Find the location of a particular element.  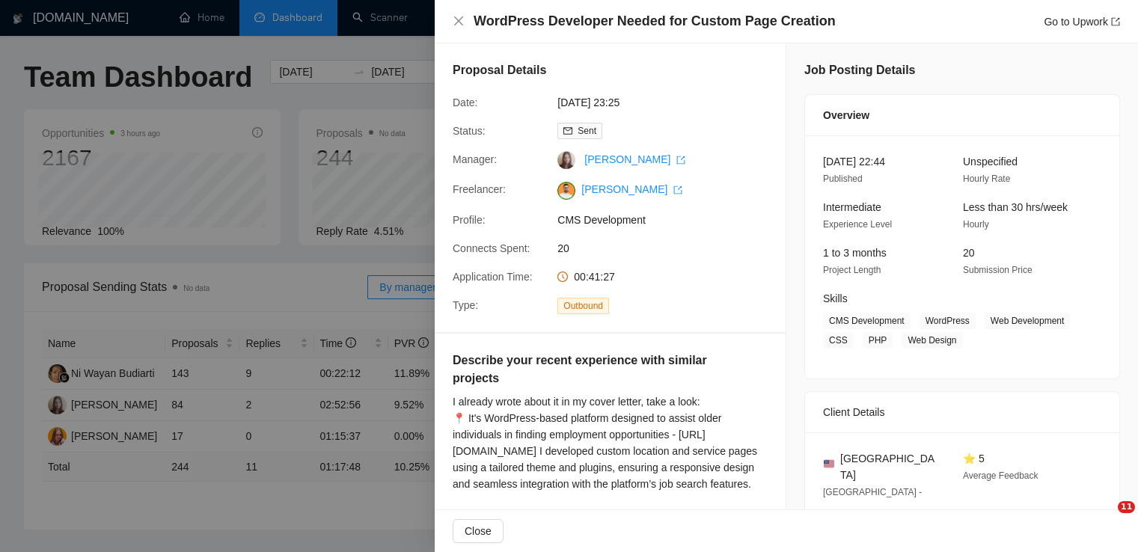

h5: Proposal Details is located at coordinates (499, 70).